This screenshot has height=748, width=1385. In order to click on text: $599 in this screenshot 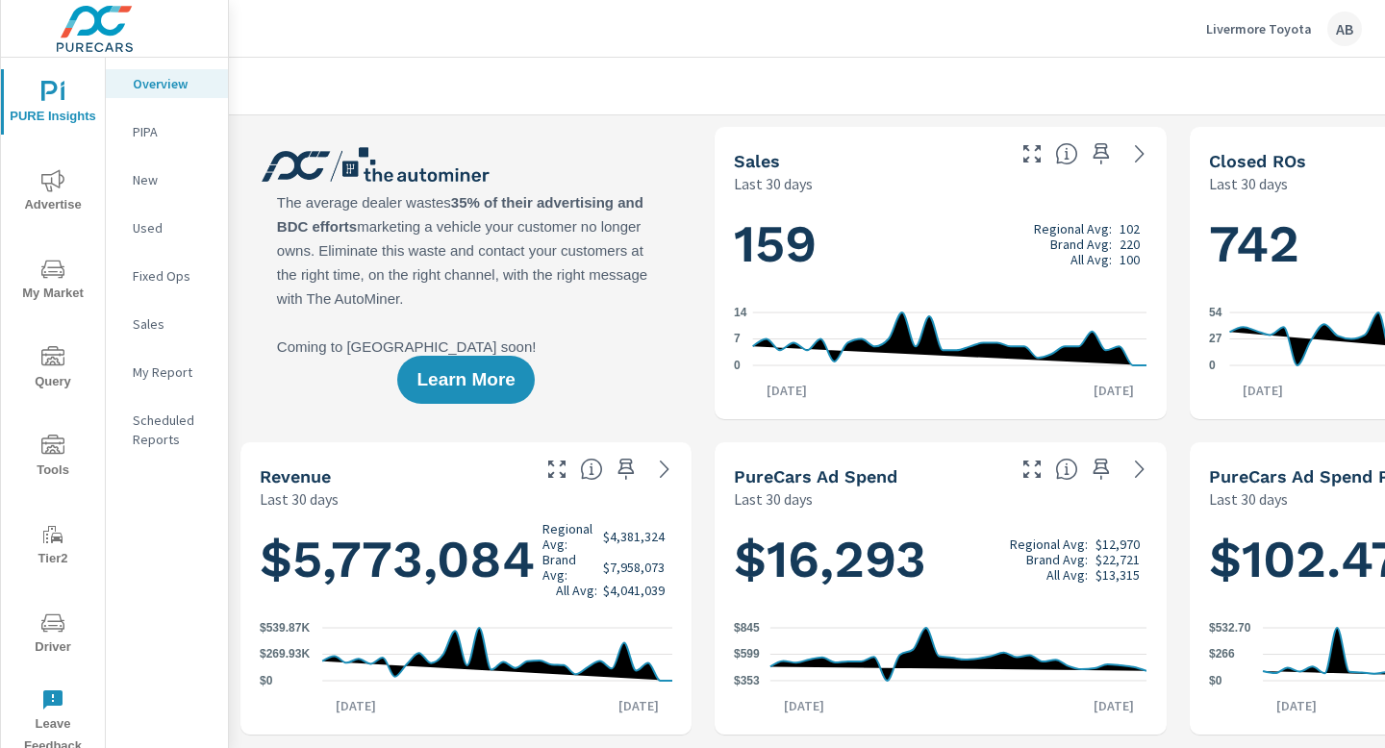, I will do `click(746, 655)`.